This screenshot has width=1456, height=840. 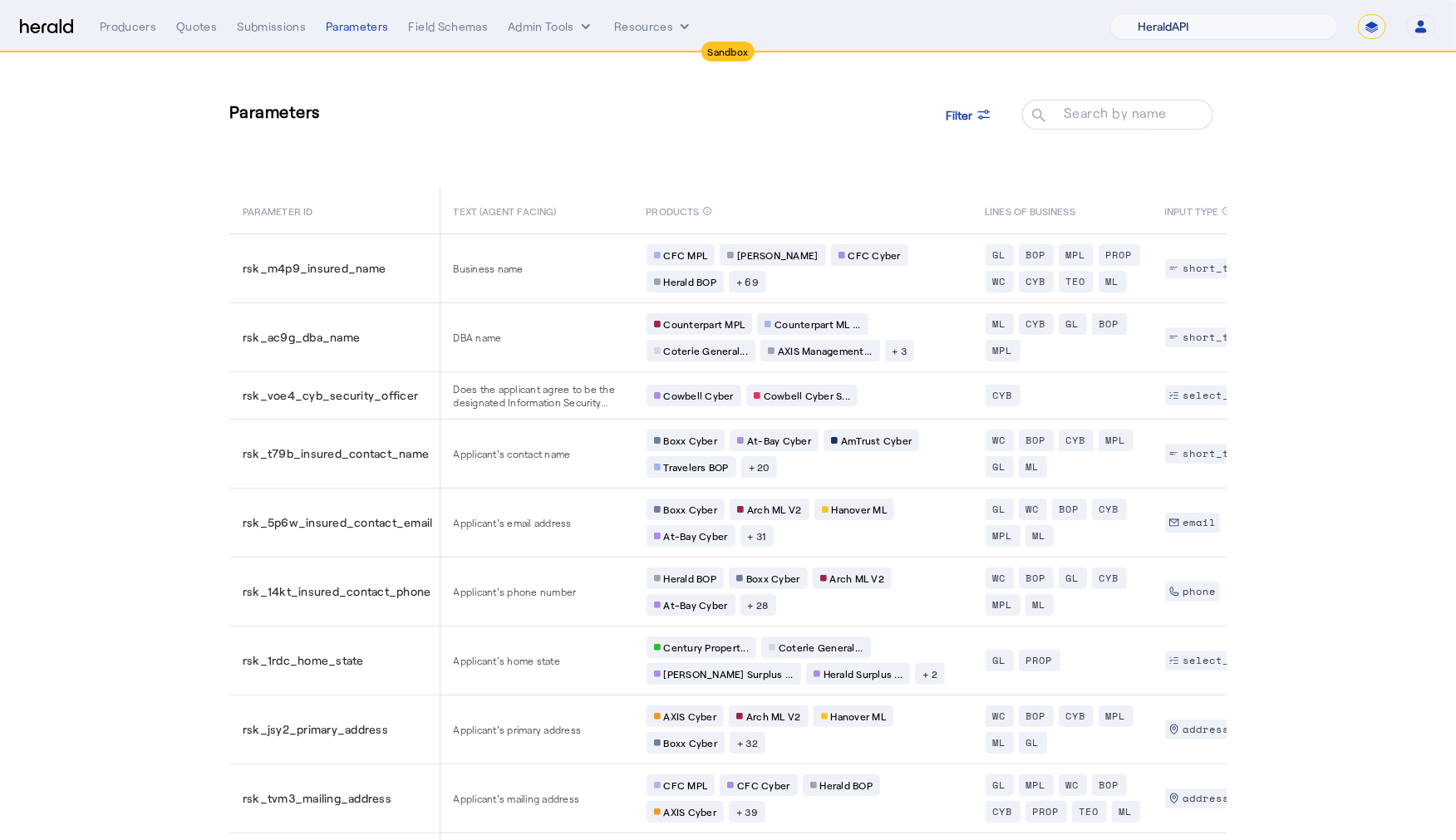 I want to click on span: rsk_ac9g_dba_name, so click(x=301, y=337).